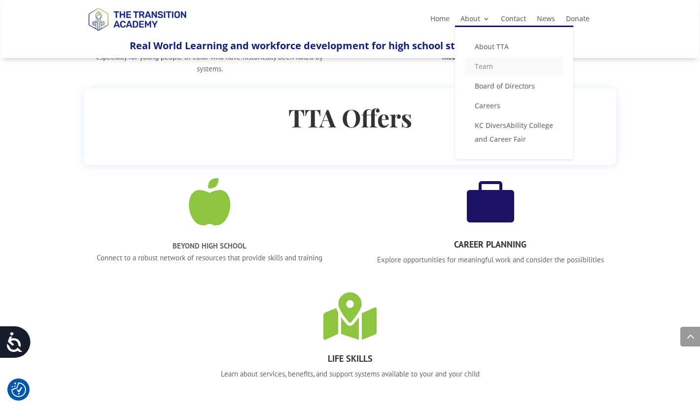 The height and width of the screenshot is (408, 700). What do you see at coordinates (439, 21) in the screenshot?
I see `a: Home` at bounding box center [439, 21].